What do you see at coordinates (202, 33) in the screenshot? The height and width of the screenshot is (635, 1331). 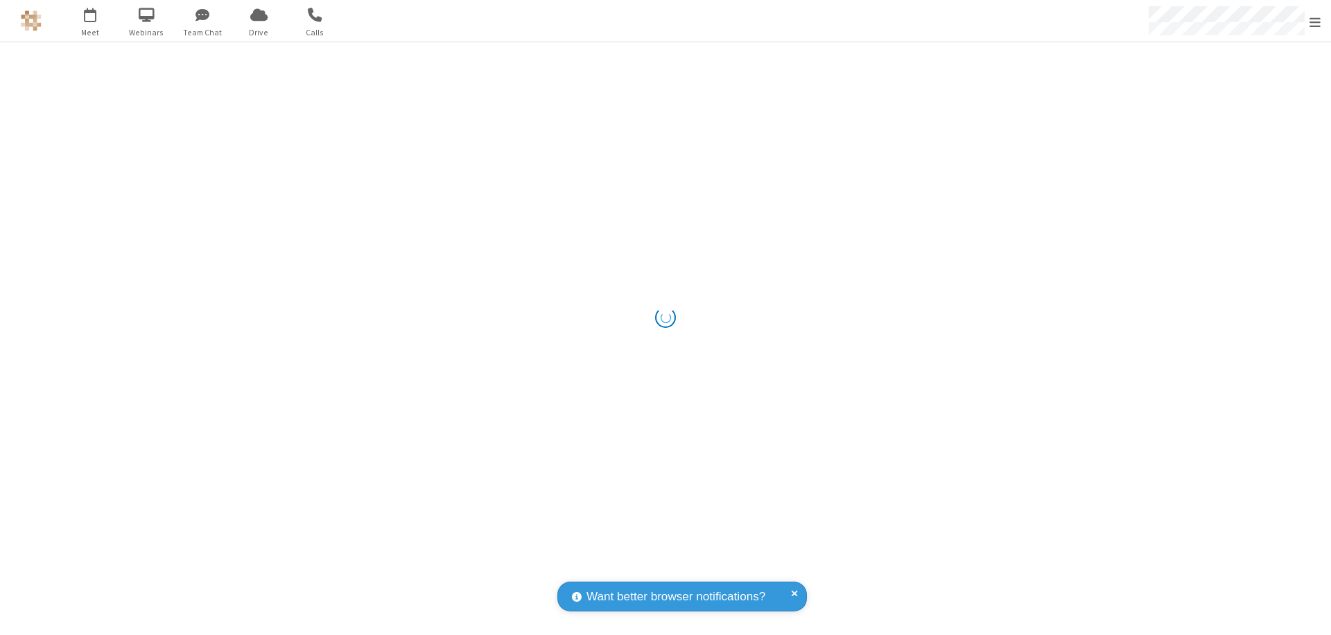 I see `span: Team Chat` at bounding box center [202, 33].